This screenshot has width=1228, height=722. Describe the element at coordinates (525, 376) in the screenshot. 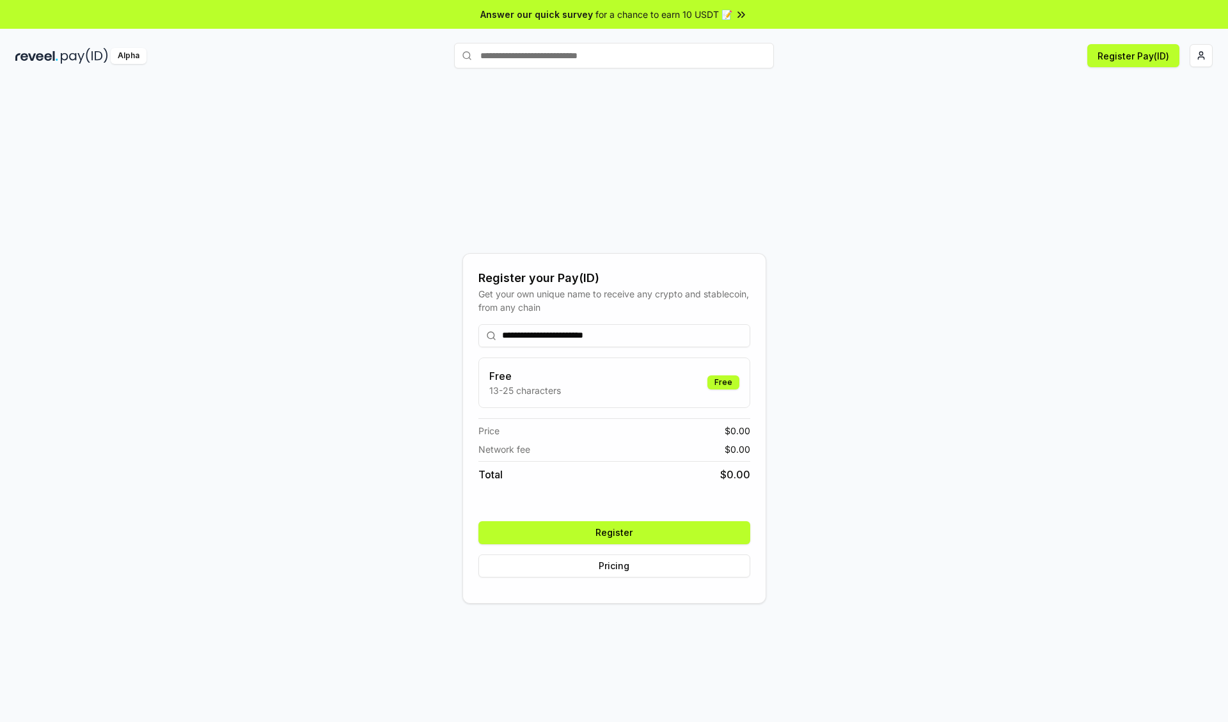

I see `h3: Free` at that location.